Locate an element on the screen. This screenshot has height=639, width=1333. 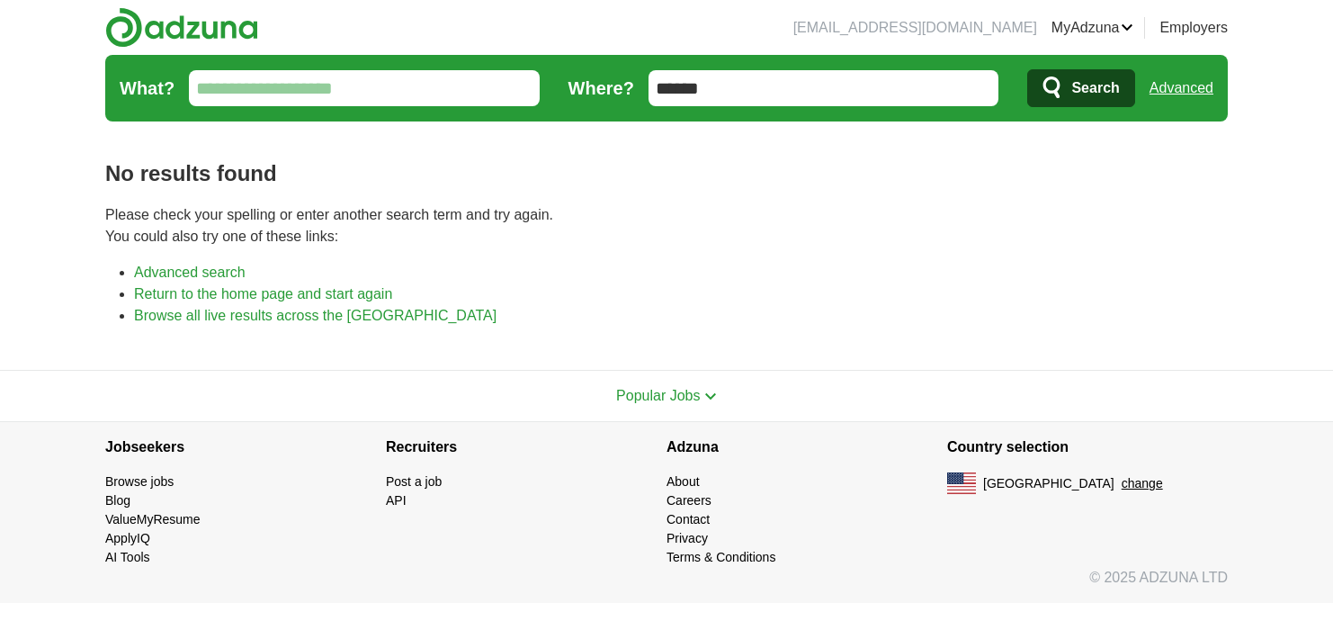
span: Popular Jobs is located at coordinates (658, 395).